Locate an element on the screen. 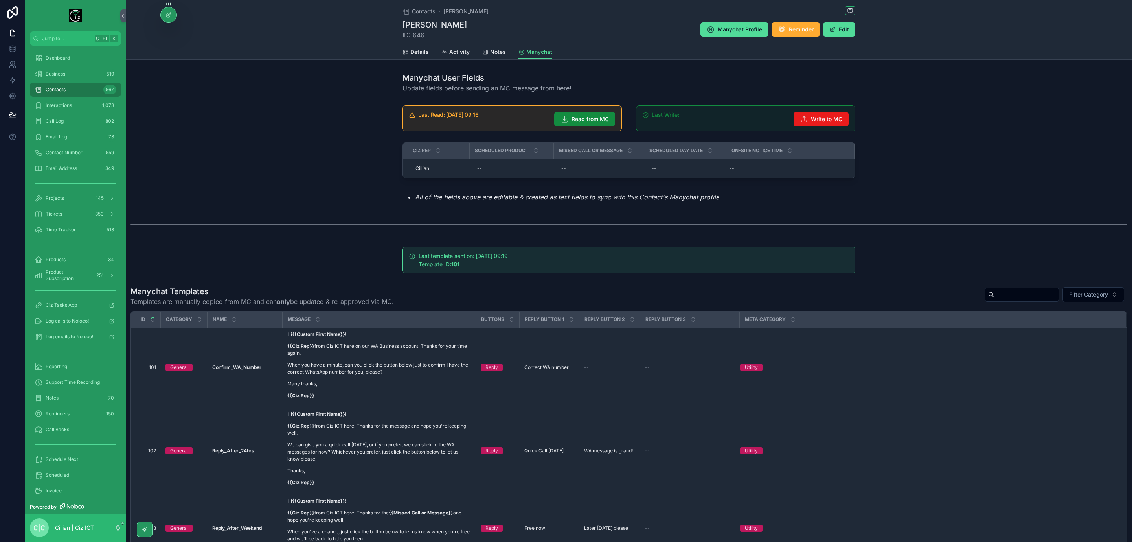 The width and height of the screenshot is (1132, 542). p: Many thanks, is located at coordinates (379, 384).